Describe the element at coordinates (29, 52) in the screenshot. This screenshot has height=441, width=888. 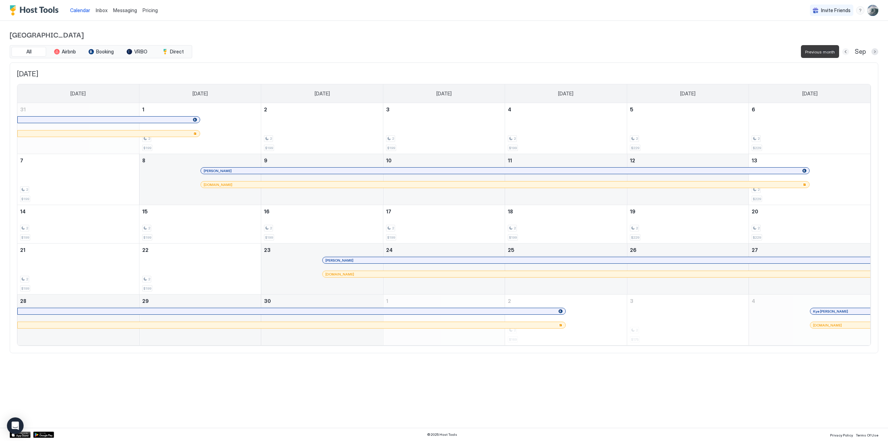
I see `button: All` at that location.